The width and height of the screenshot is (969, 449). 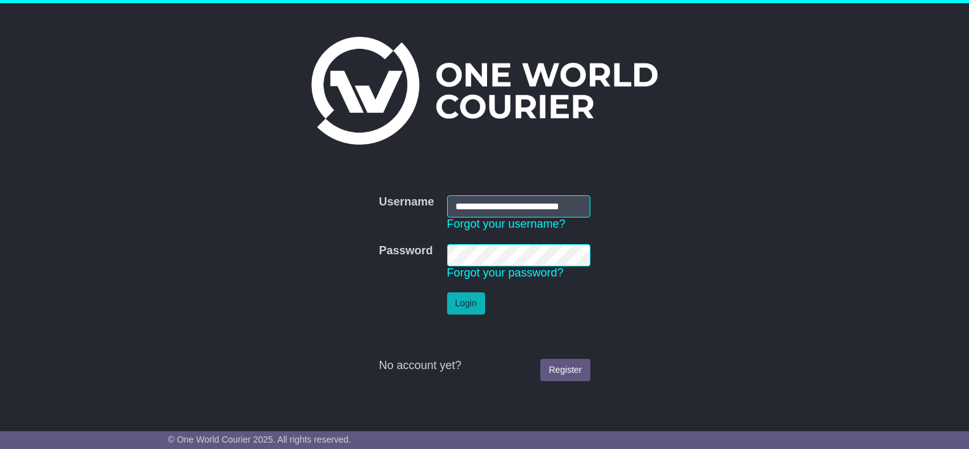 What do you see at coordinates (259, 439) in the screenshot?
I see `span: © One World Courier 2025. All rights reserved.` at bounding box center [259, 439].